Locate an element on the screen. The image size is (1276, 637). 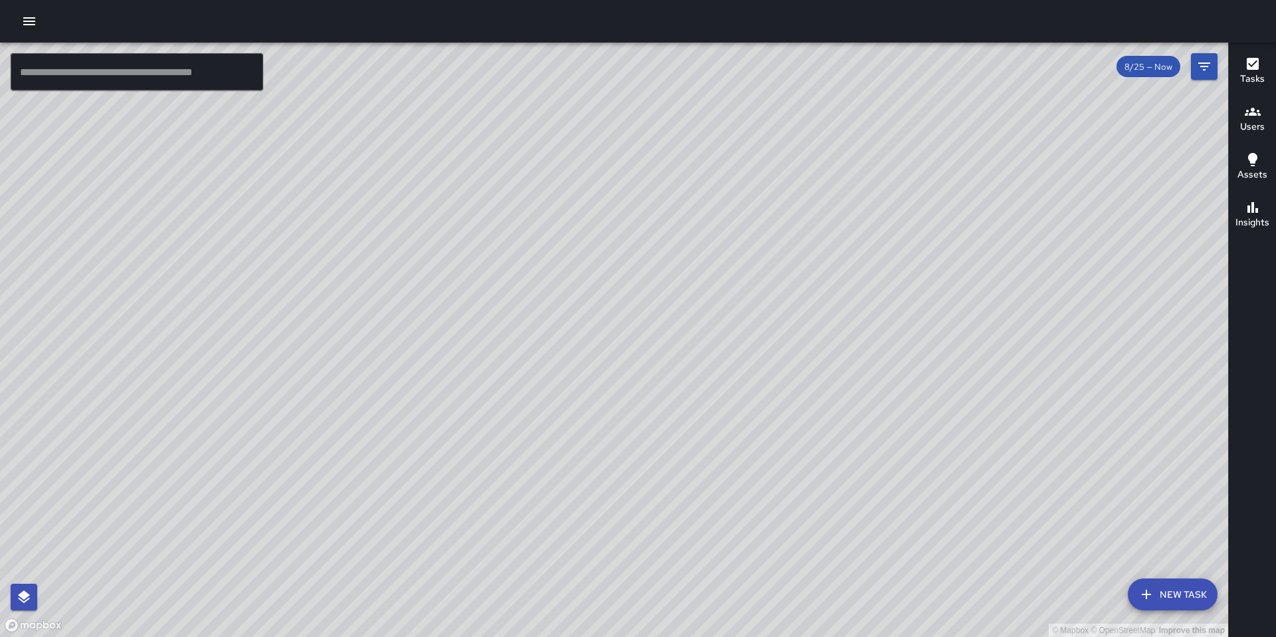
button: Tasks is located at coordinates (1252, 72).